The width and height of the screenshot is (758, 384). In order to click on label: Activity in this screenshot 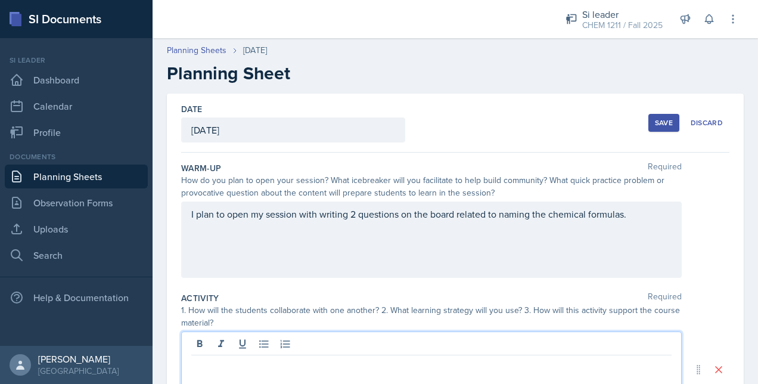, I will do `click(200, 298)`.